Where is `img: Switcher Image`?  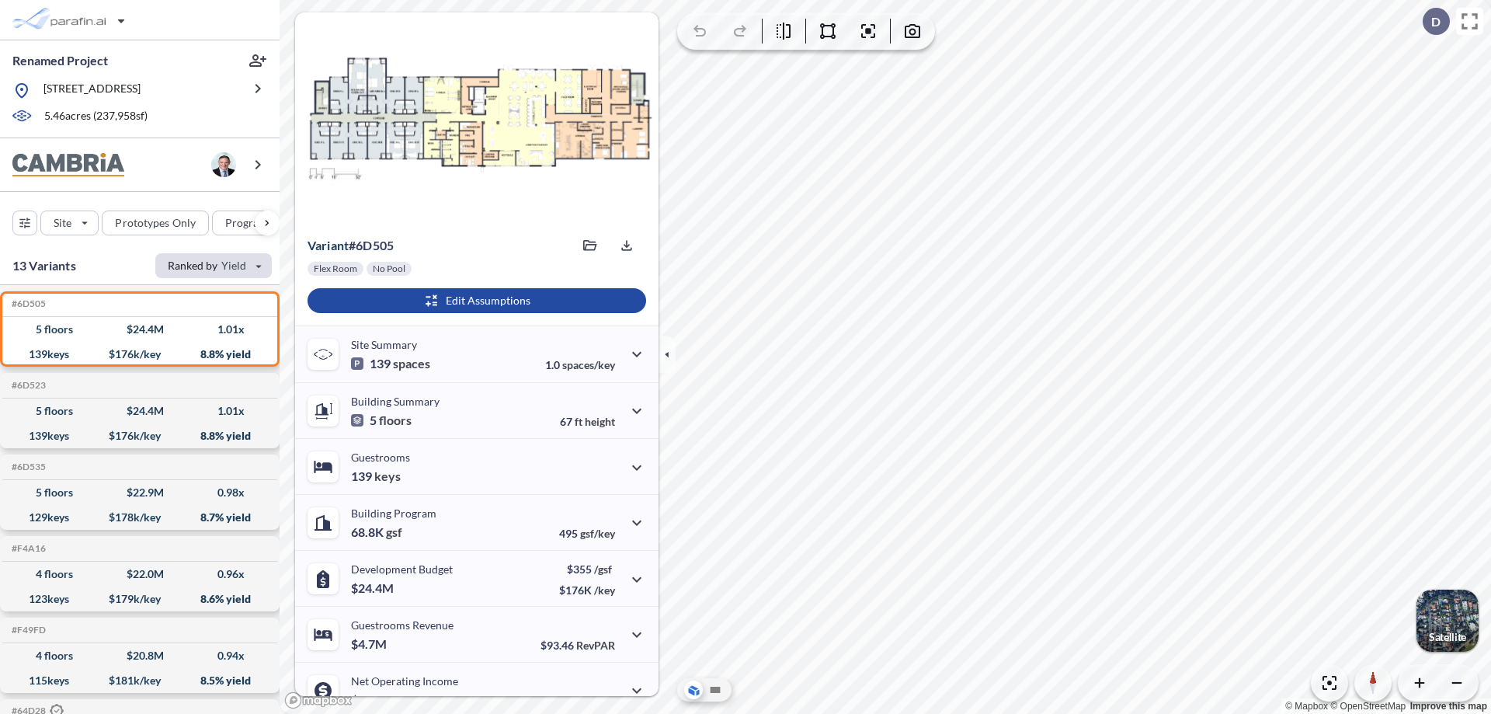 img: Switcher Image is located at coordinates (1447, 620).